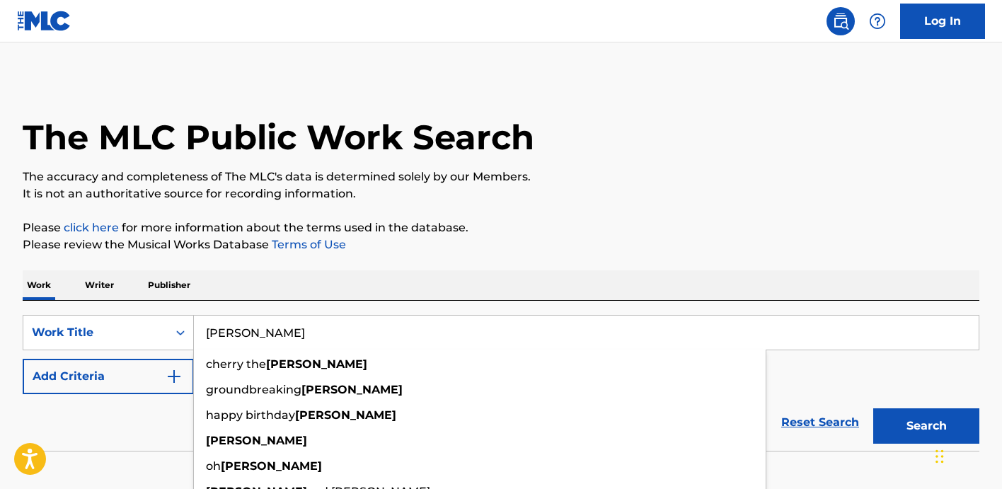  Describe the element at coordinates (251, 415) in the screenshot. I see `span: happy birthday` at that location.